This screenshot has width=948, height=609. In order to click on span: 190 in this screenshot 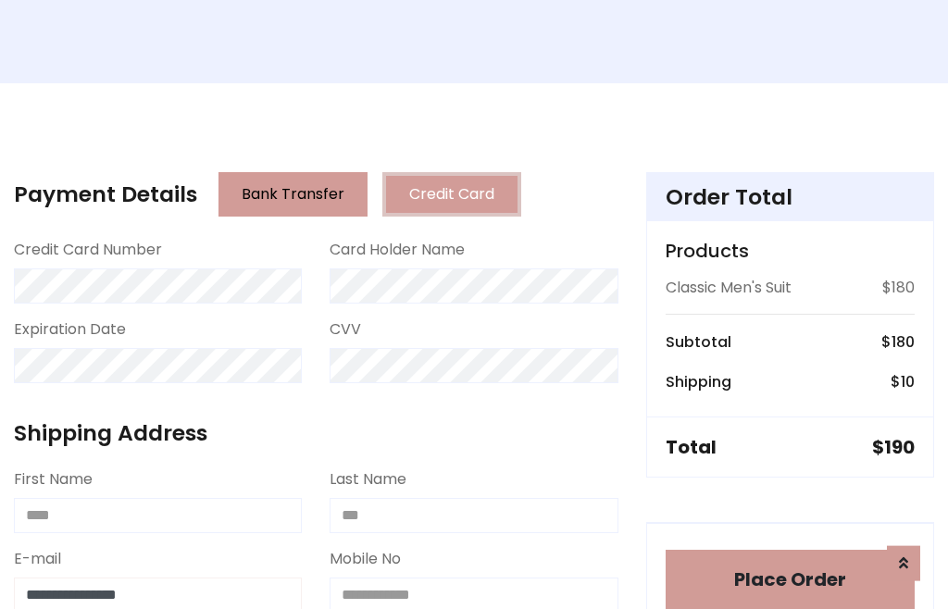, I will do `click(899, 447)`.